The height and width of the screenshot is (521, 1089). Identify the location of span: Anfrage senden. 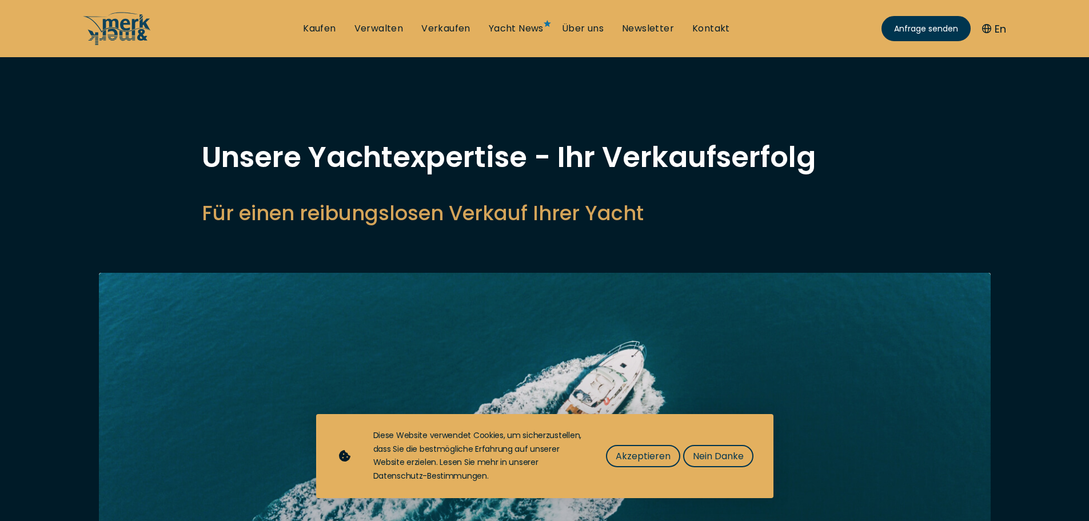
(926, 29).